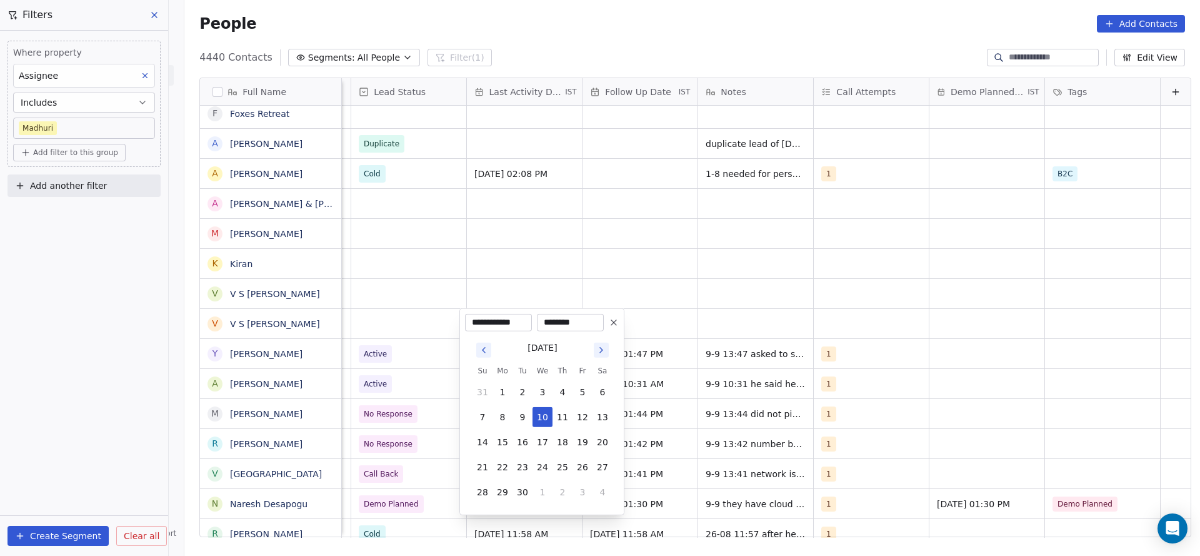  I want to click on button: 17, so click(543, 442).